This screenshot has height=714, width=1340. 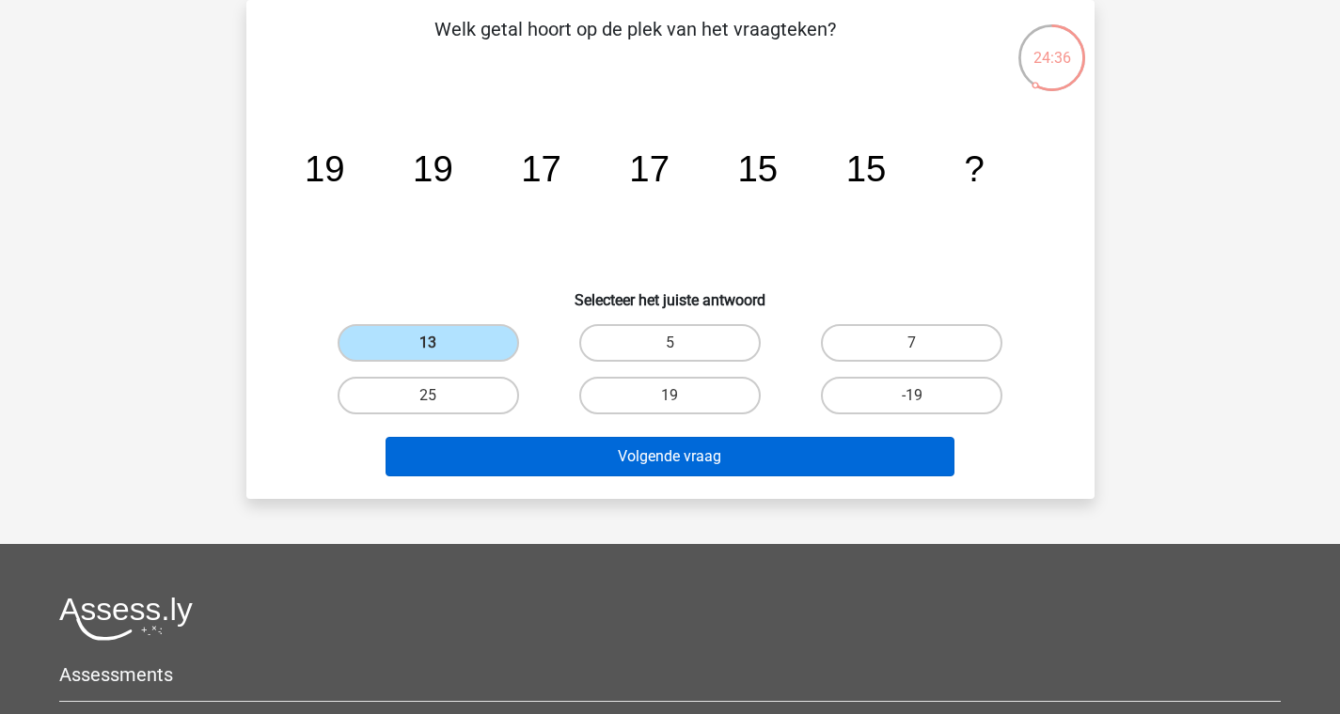 I want to click on label: 7, so click(x=911, y=343).